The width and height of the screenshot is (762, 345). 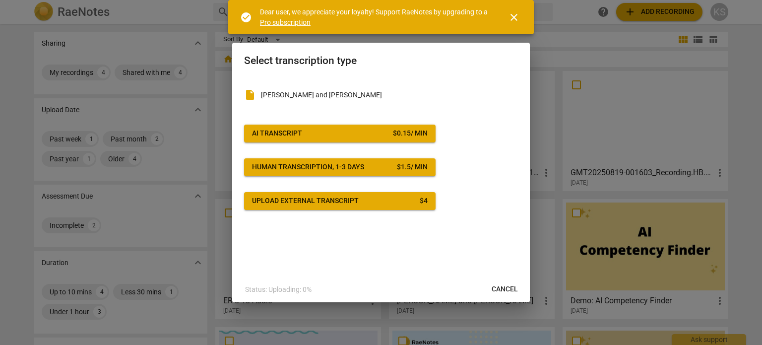 What do you see at coordinates (277, 133) in the screenshot?
I see `div: AI Transcript` at bounding box center [277, 133].